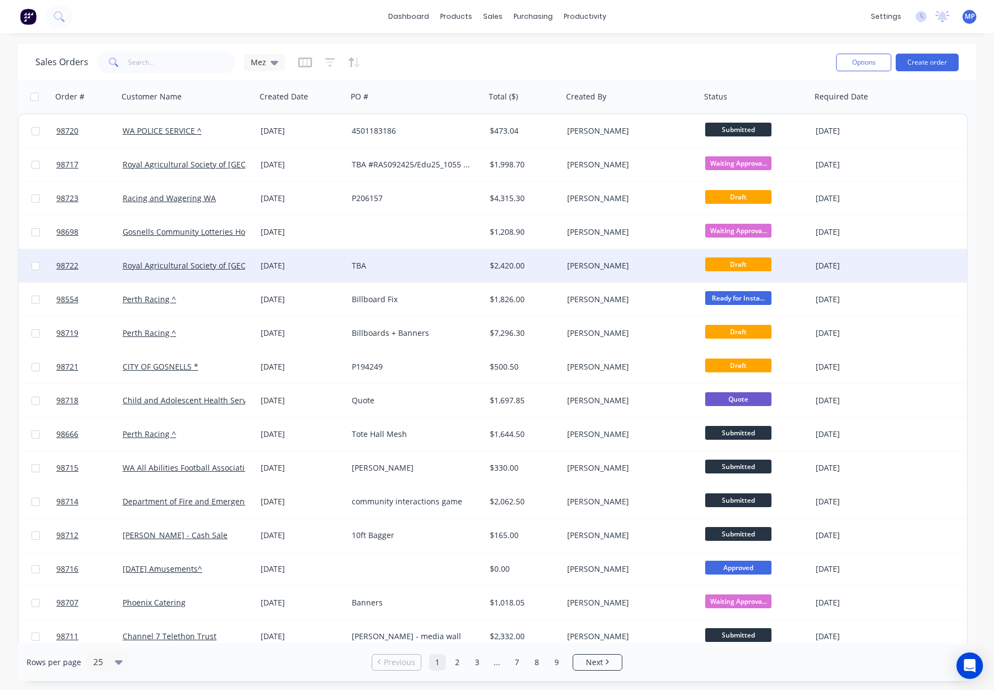 The image size is (994, 690). I want to click on div: Created Date, so click(284, 97).